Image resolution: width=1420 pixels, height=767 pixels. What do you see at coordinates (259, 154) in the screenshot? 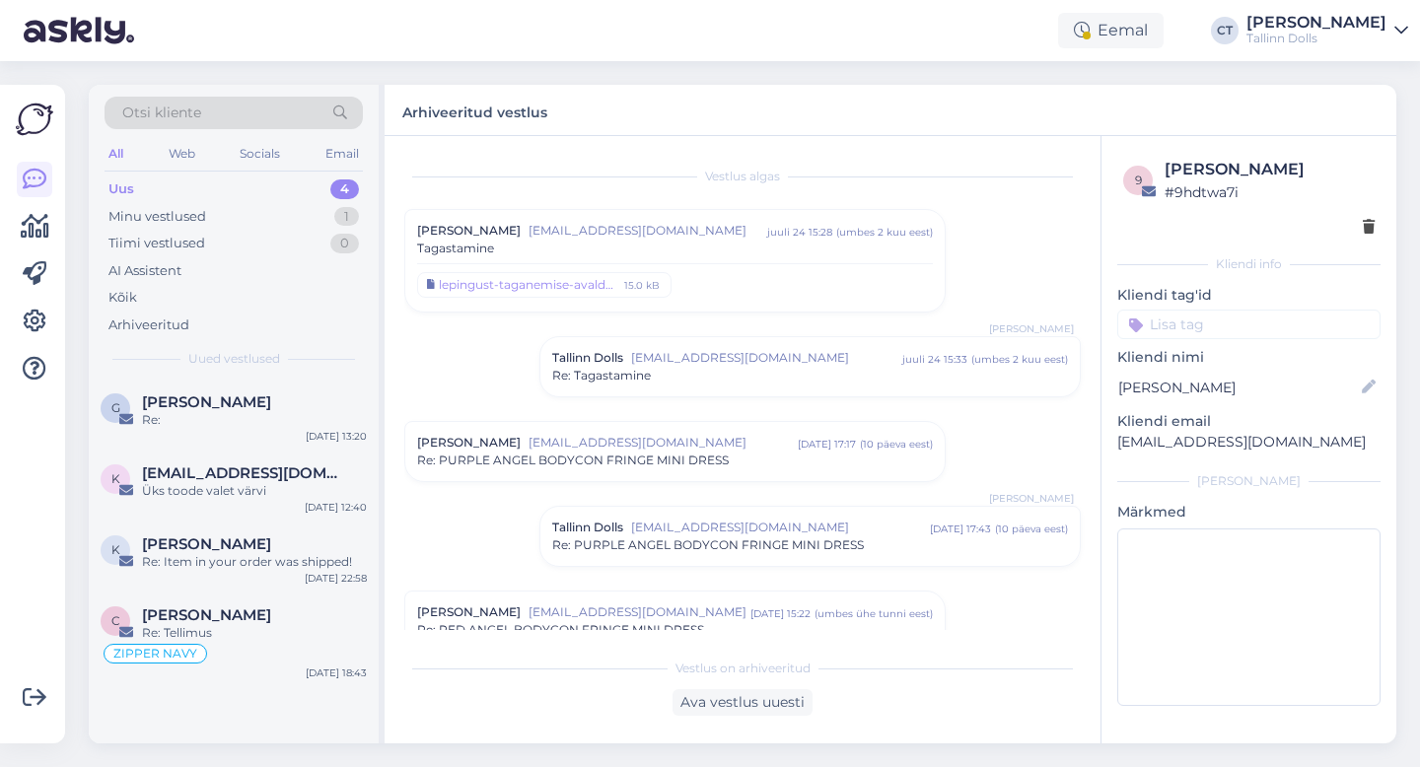
I see `div: Socials` at bounding box center [259, 154].